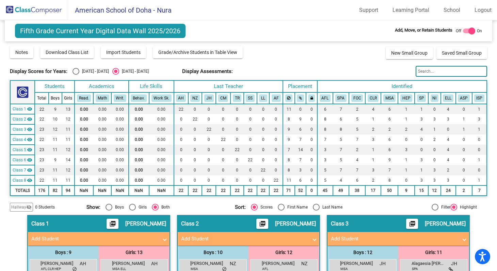 The width and height of the screenshot is (497, 271). Describe the element at coordinates (19, 130) in the screenshot. I see `span: Class 3` at that location.